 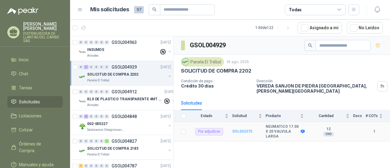 I want to click on h1: Mis solicitudes, so click(x=110, y=9).